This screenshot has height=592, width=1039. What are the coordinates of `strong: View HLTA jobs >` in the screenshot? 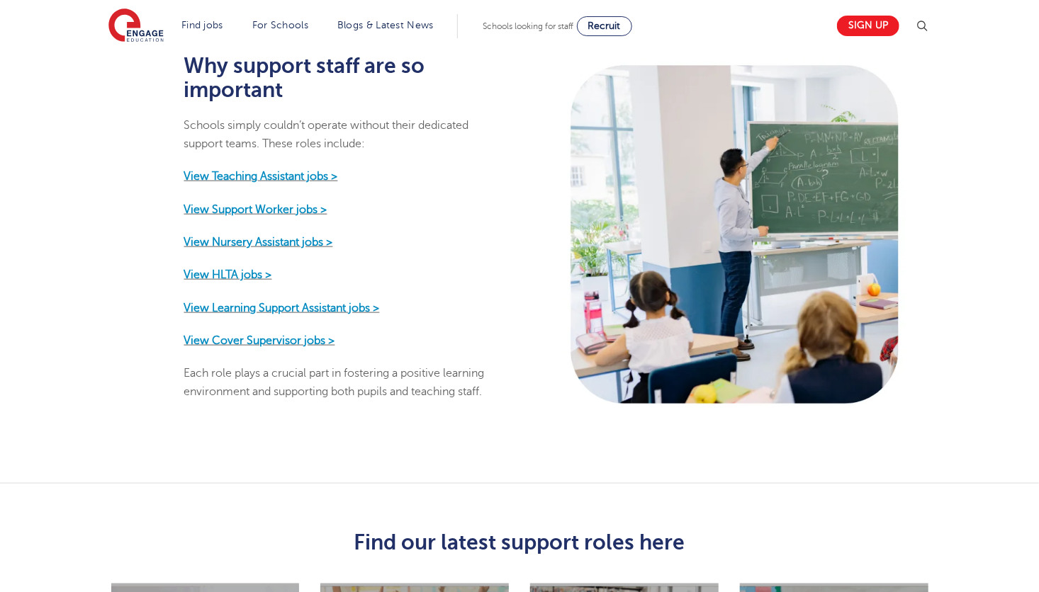 It's located at (228, 275).